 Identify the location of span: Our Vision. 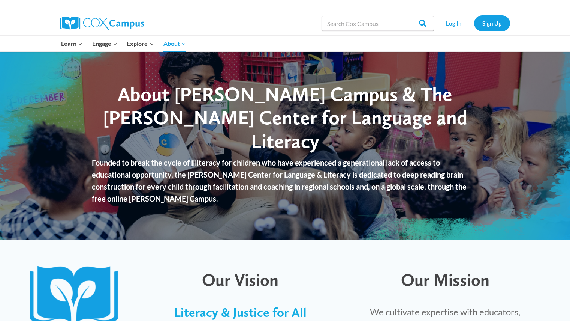
(240, 279).